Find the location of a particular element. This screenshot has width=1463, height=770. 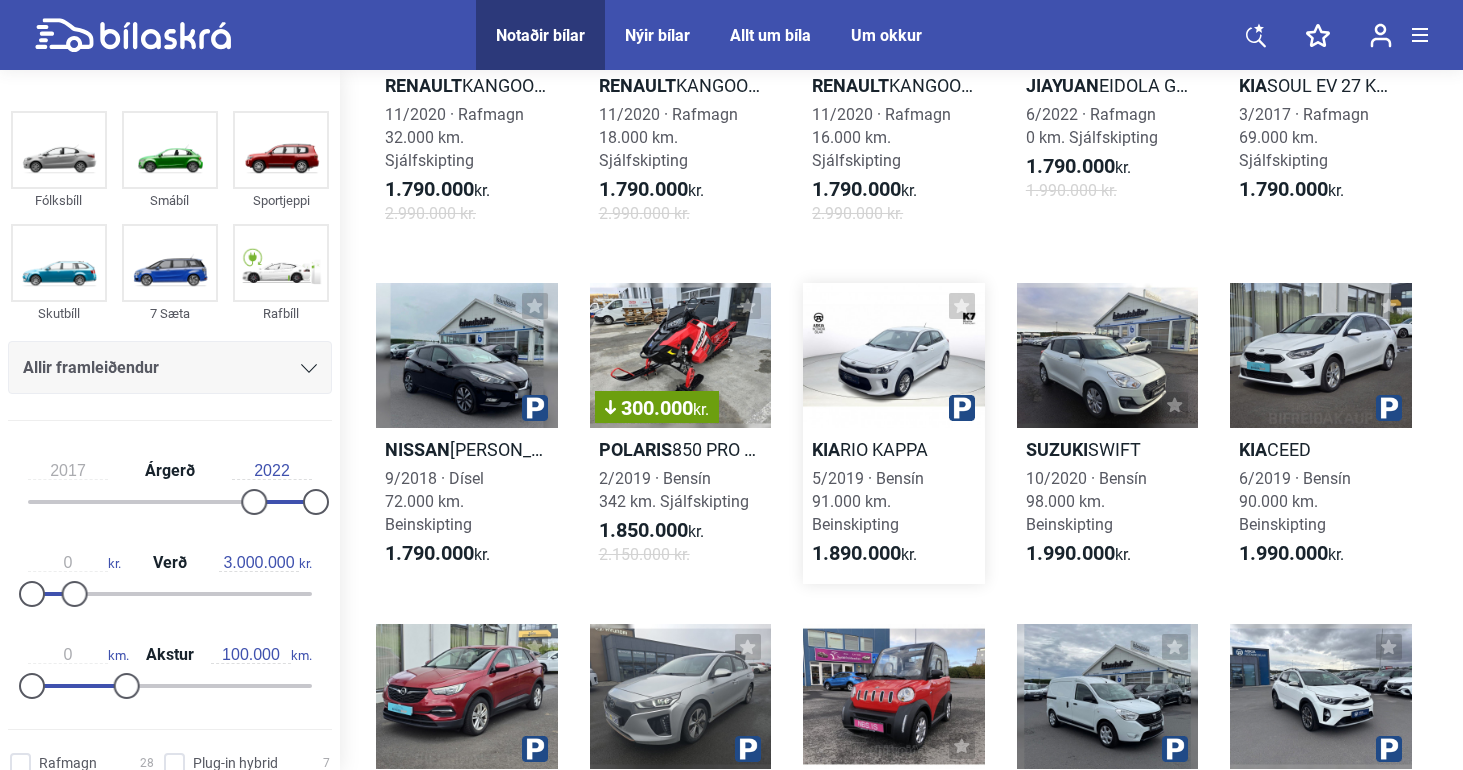

a: KiaCEED6/2019 · Bensín90.000 km. Beinskipting1.990.000kr. is located at coordinates (1321, 433).